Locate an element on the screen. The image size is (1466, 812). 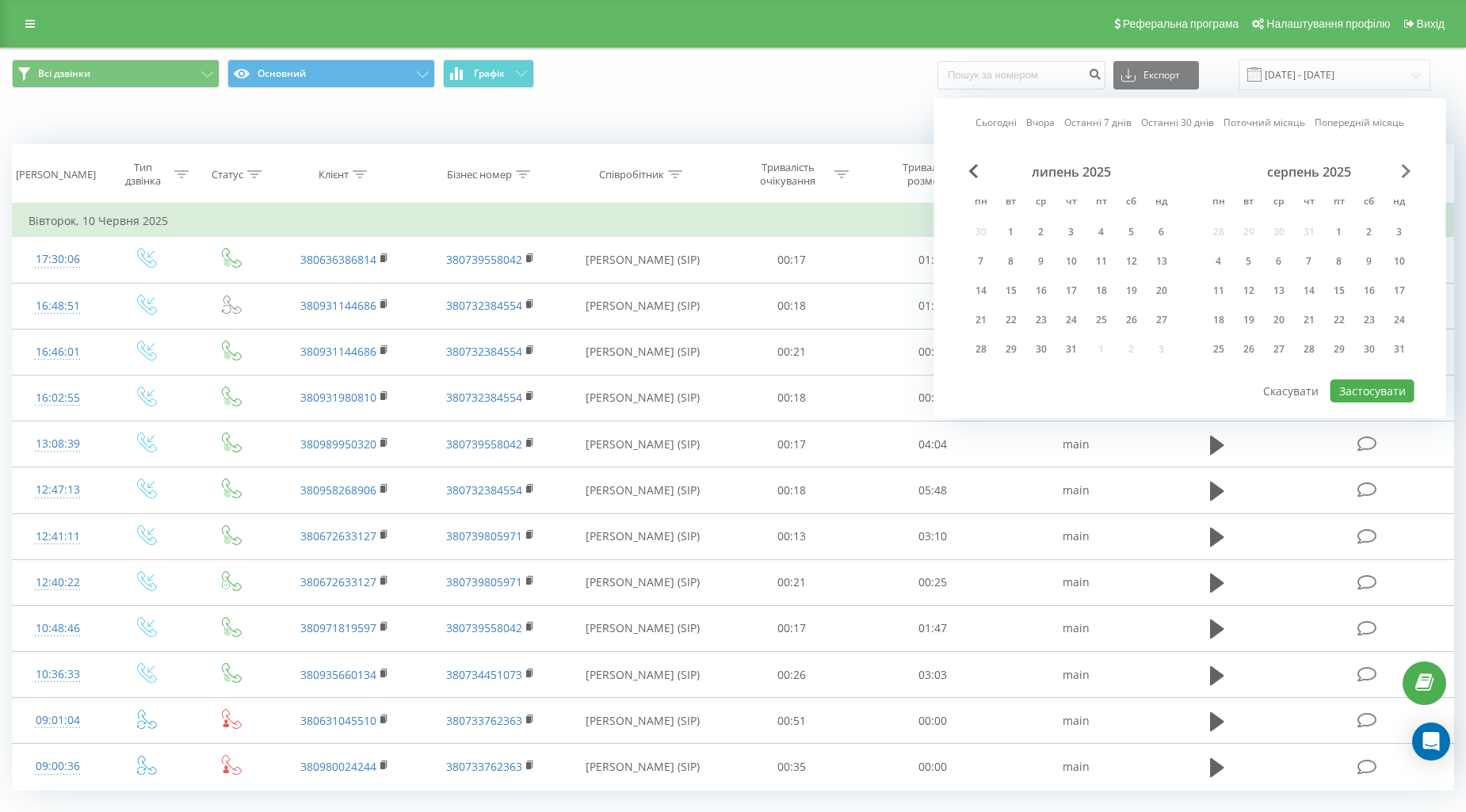
a: 380672633127 is located at coordinates (338, 536).